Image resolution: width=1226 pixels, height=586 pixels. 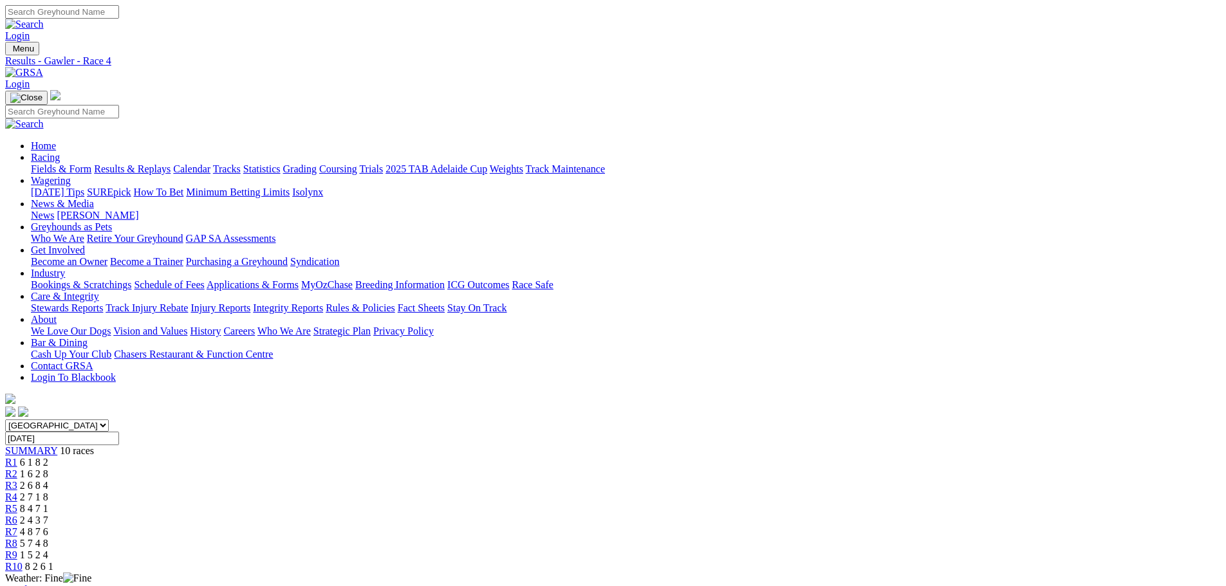 I want to click on a: Home, so click(x=43, y=145).